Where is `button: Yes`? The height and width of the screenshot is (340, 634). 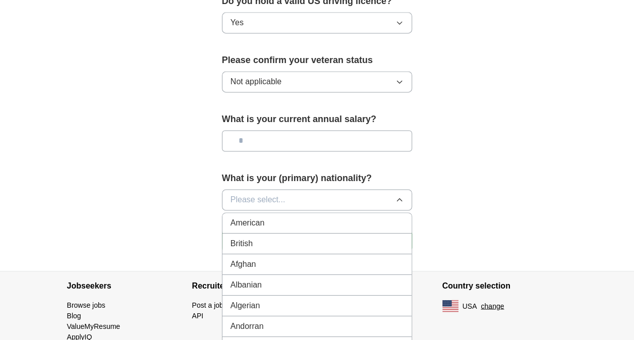 button: Yes is located at coordinates (317, 23).